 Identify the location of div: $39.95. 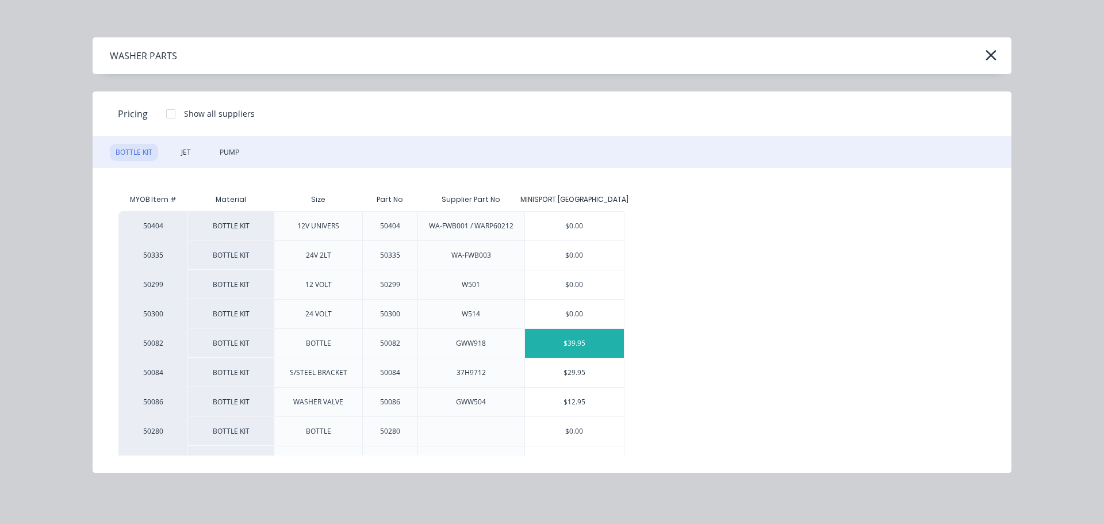
(574, 343).